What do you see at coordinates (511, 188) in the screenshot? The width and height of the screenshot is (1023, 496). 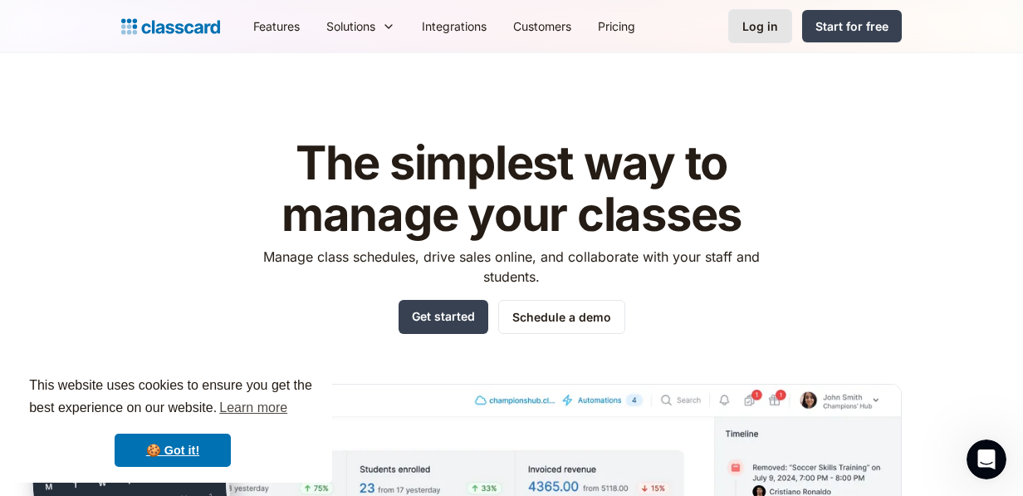 I see `h1: The simplest way to manage your classes` at bounding box center [511, 188].